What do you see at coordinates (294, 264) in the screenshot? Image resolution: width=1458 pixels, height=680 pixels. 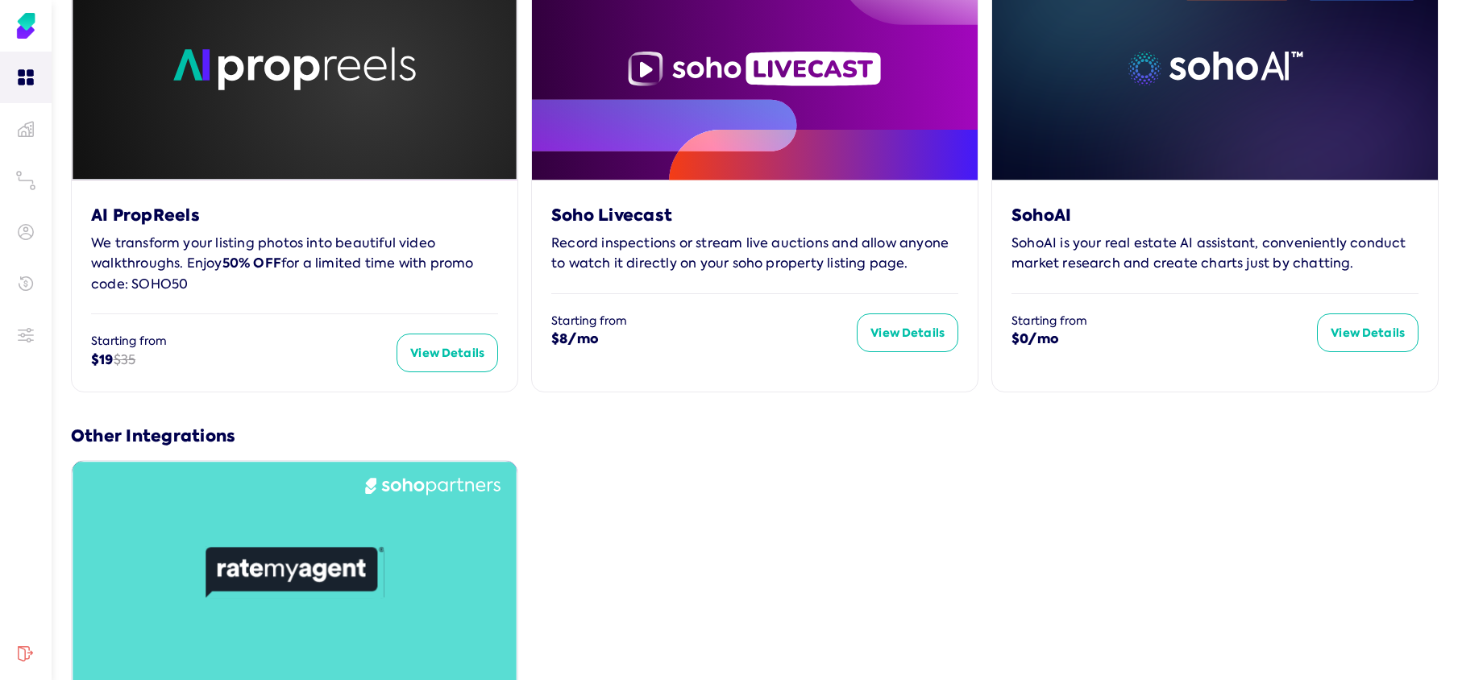 I see `div: We transform your listing photos into beautiful video walkthroughs. Enjoy for a limited time with...` at bounding box center [294, 264].